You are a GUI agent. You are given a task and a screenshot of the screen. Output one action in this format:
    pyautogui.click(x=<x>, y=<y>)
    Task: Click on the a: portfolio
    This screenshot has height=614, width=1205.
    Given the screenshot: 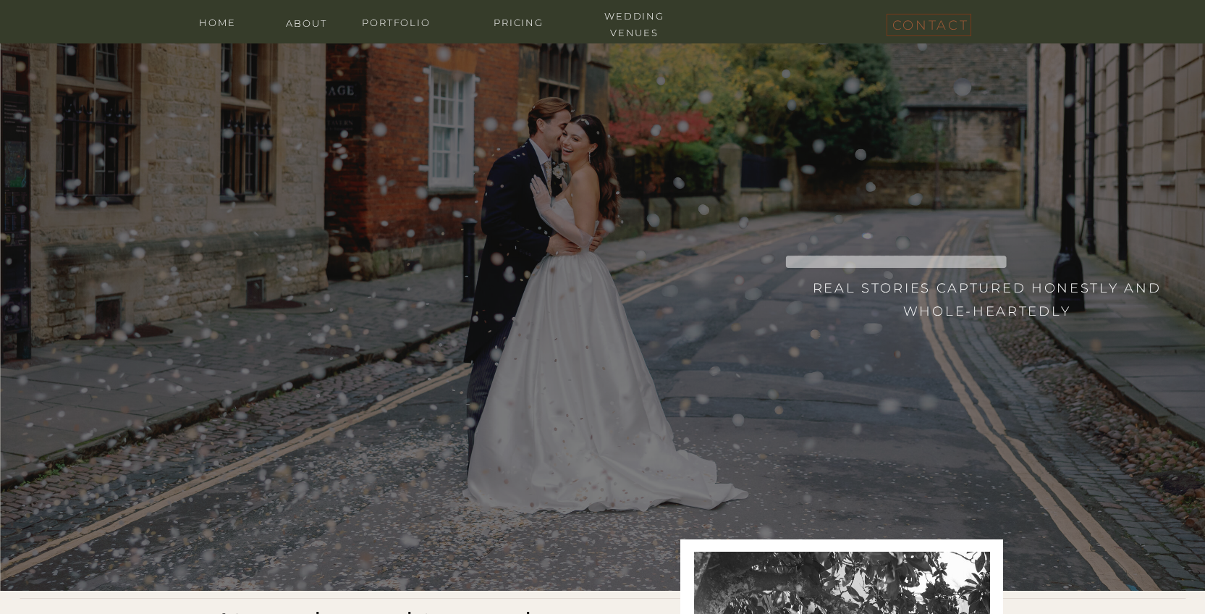 What is the action you would take?
    pyautogui.click(x=397, y=21)
    